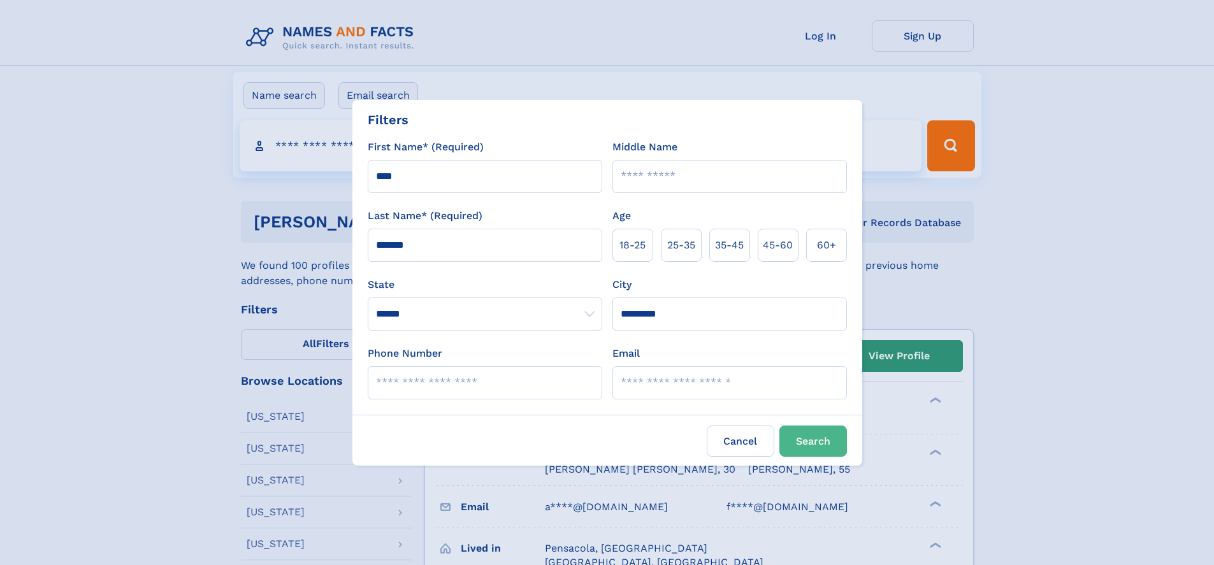 The image size is (1214, 565). What do you see at coordinates (645, 147) in the screenshot?
I see `label: Middle Name` at bounding box center [645, 147].